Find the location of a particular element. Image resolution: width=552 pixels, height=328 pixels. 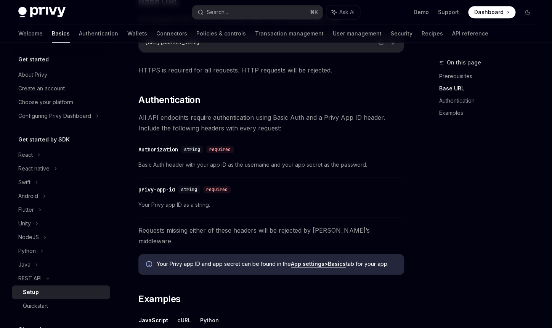

a: About Privy is located at coordinates (61, 75).